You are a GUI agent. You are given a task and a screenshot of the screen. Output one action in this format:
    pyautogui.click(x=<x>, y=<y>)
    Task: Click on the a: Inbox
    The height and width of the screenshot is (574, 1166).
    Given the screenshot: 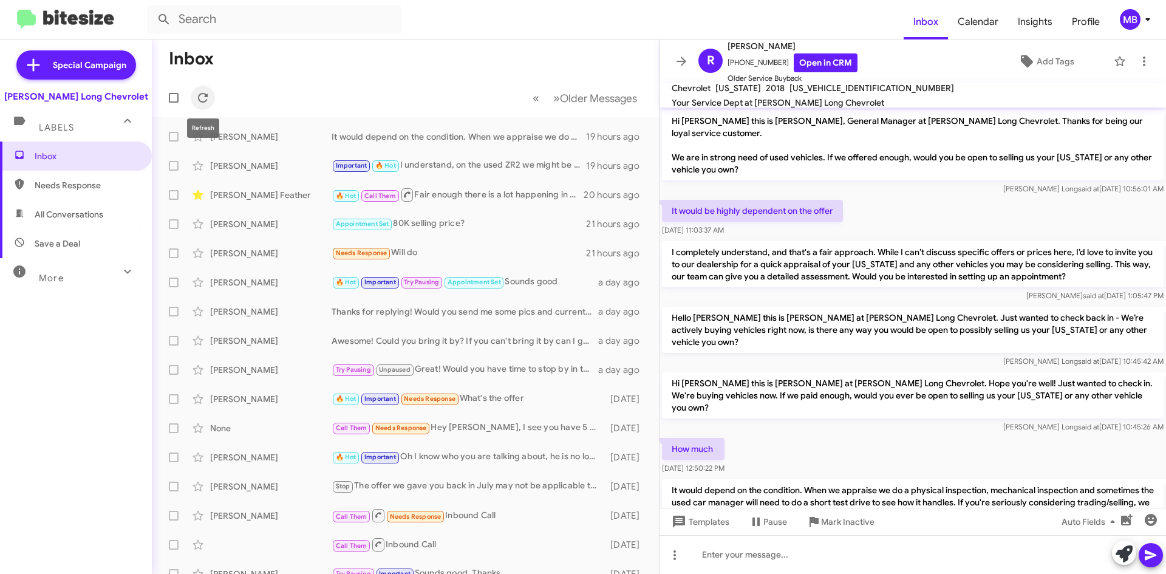 What is the action you would take?
    pyautogui.click(x=926, y=22)
    